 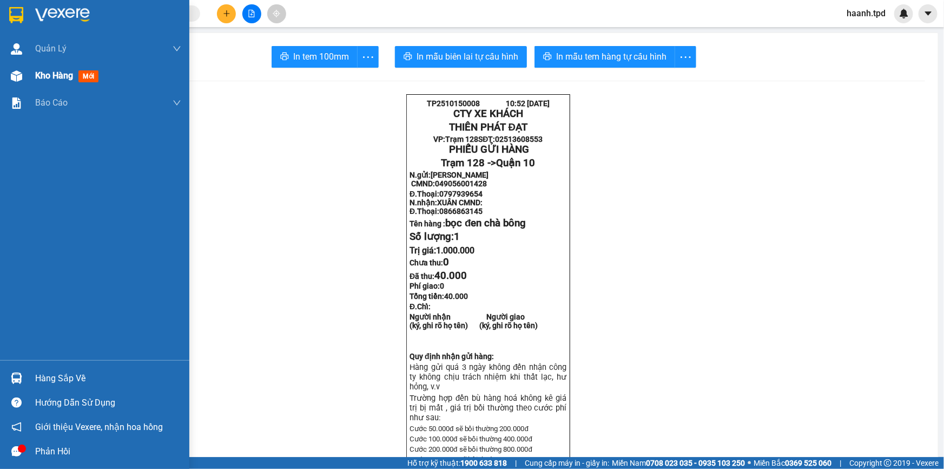 What do you see at coordinates (446, 202) in the screenshot?
I see `strong: N.nhận:` at bounding box center [446, 202].